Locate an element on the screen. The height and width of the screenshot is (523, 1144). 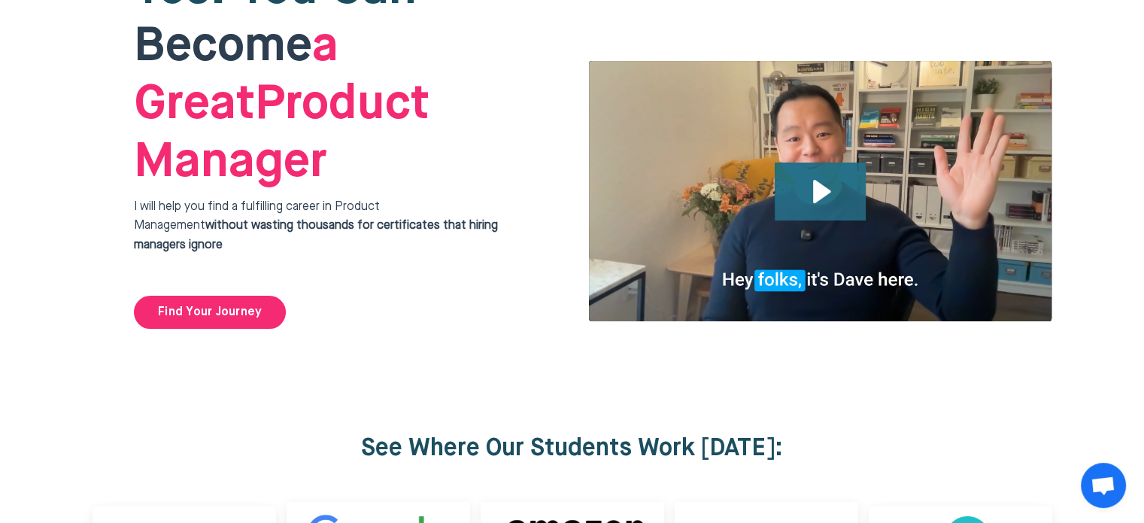
span: Become is located at coordinates (223, 47).